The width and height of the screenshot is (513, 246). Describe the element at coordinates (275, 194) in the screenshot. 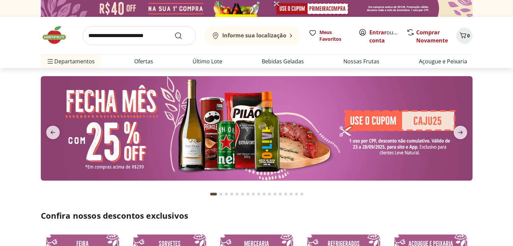

I see `button: Go to page 12 from fs-carousel` at that location.